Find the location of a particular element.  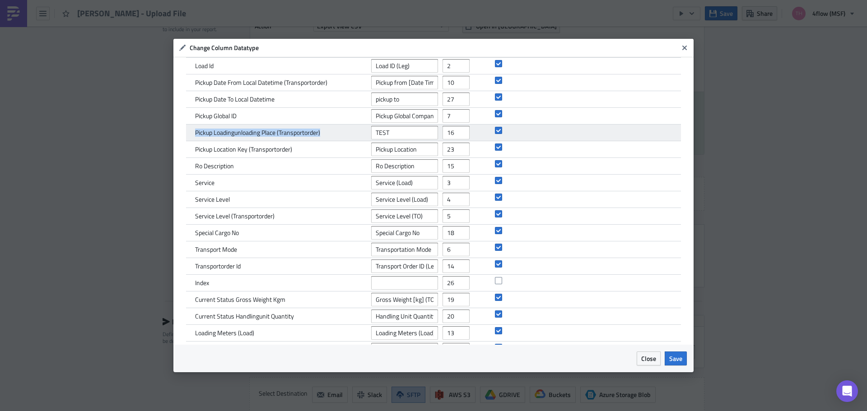

span: Pickup Global ID is located at coordinates (216, 116).